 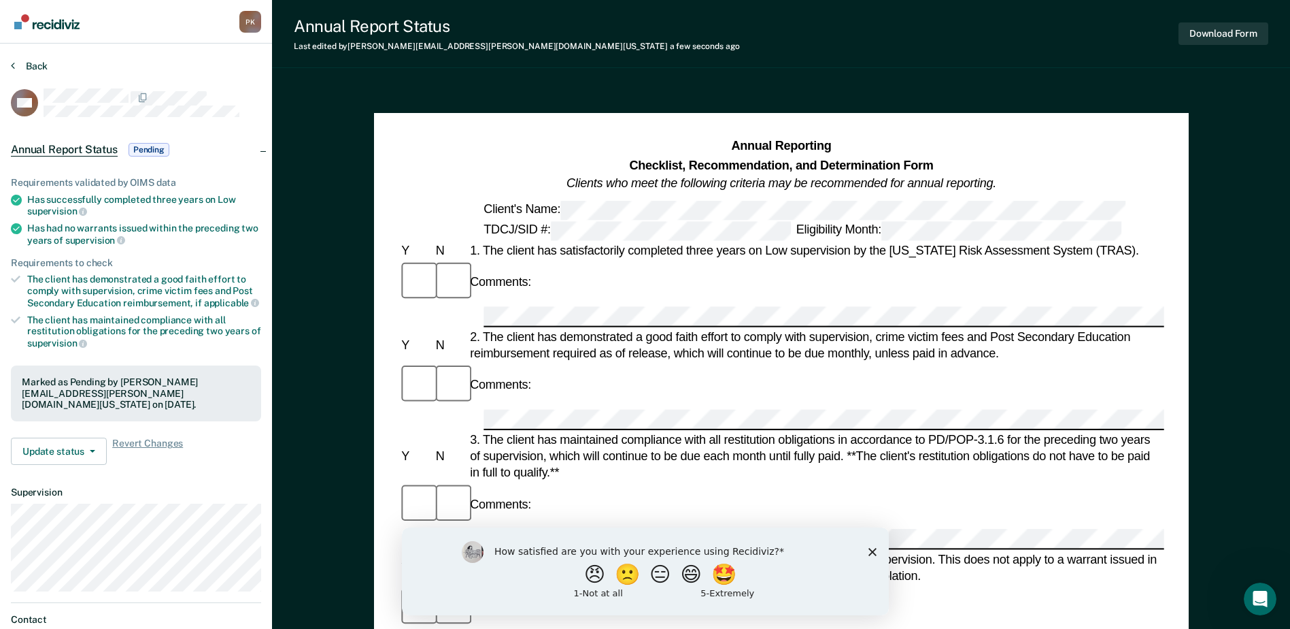 I want to click on div: Has had no warrants issued within the preceding two years of, so click(x=144, y=234).